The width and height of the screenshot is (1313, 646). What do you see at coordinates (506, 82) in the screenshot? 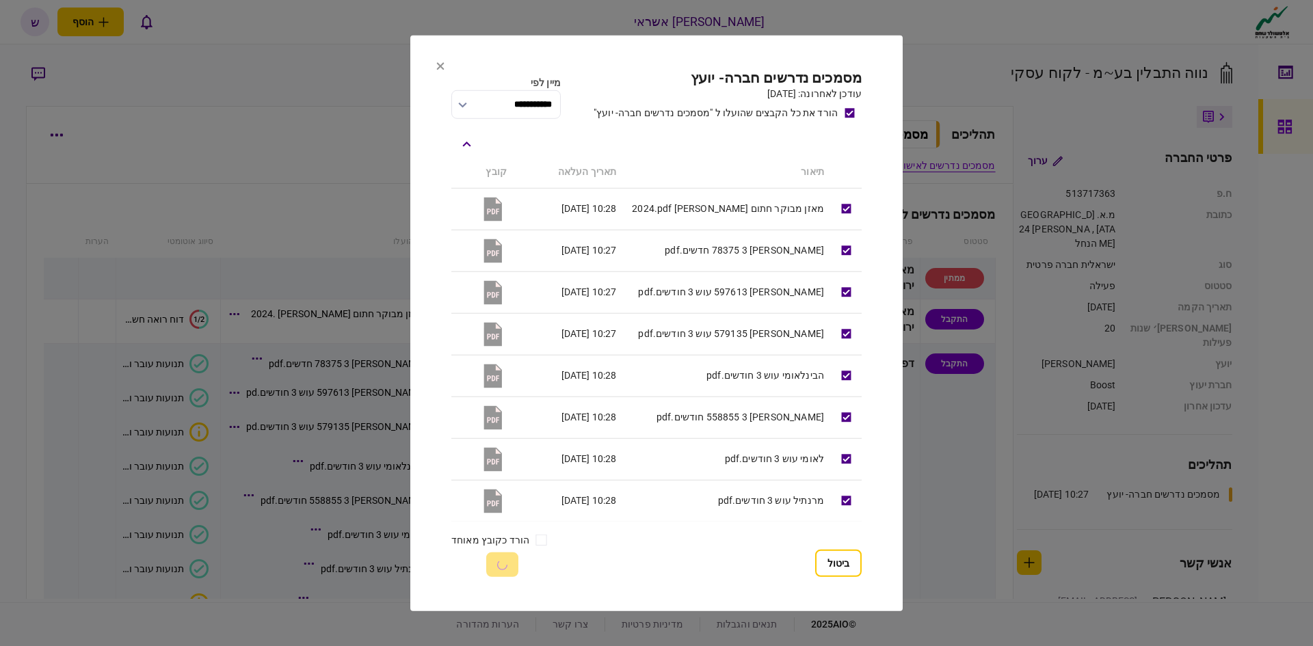
I see `div: מיין לפי` at bounding box center [506, 82].